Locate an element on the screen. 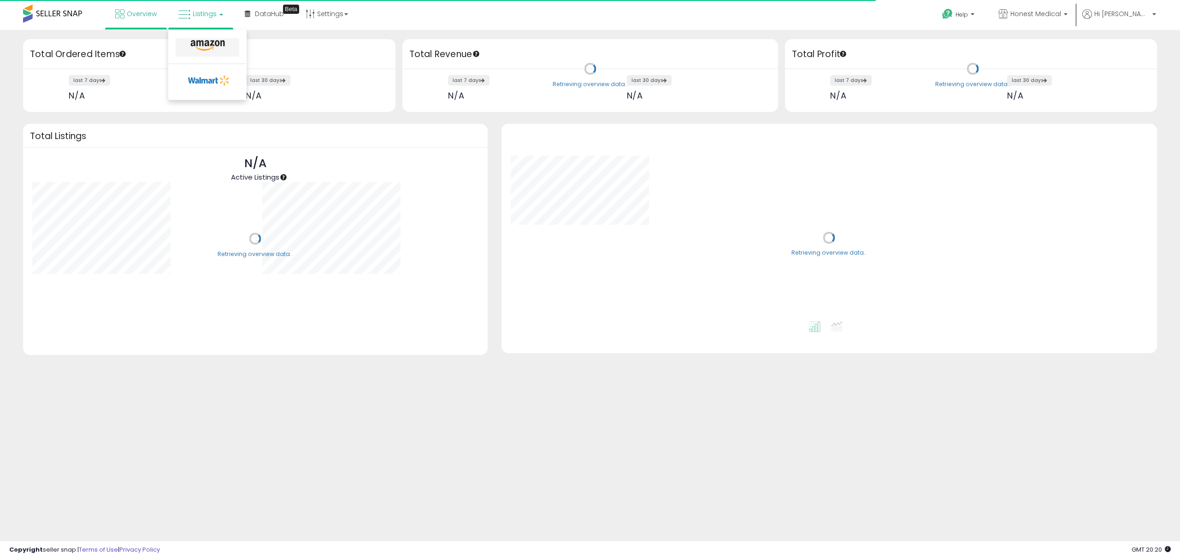 The height and width of the screenshot is (559, 1180). span: Overview is located at coordinates (141, 14).